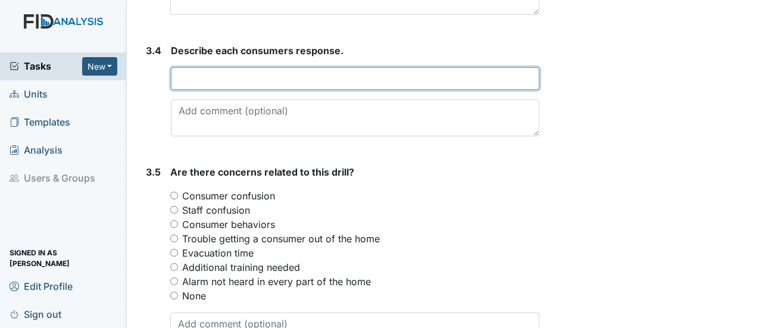 This screenshot has height=328, width=762. Describe the element at coordinates (194, 296) in the screenshot. I see `label: None` at that location.